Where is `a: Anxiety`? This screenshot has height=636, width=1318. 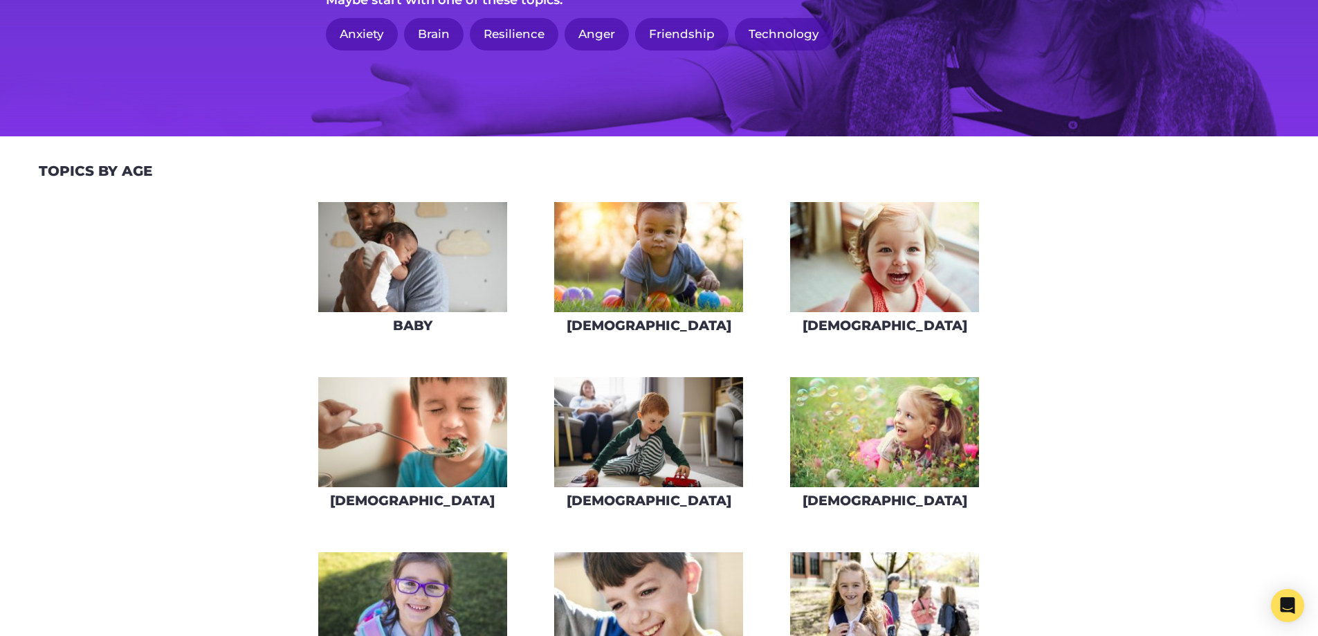 a: Anxiety is located at coordinates (362, 34).